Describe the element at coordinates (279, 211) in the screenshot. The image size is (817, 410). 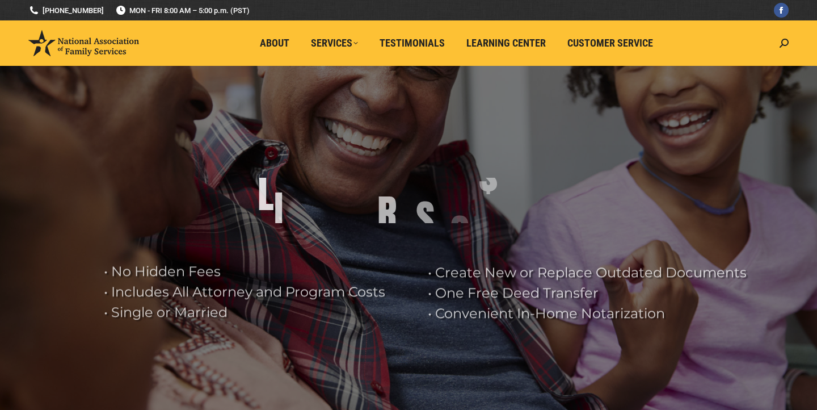
I see `div: I` at that location.